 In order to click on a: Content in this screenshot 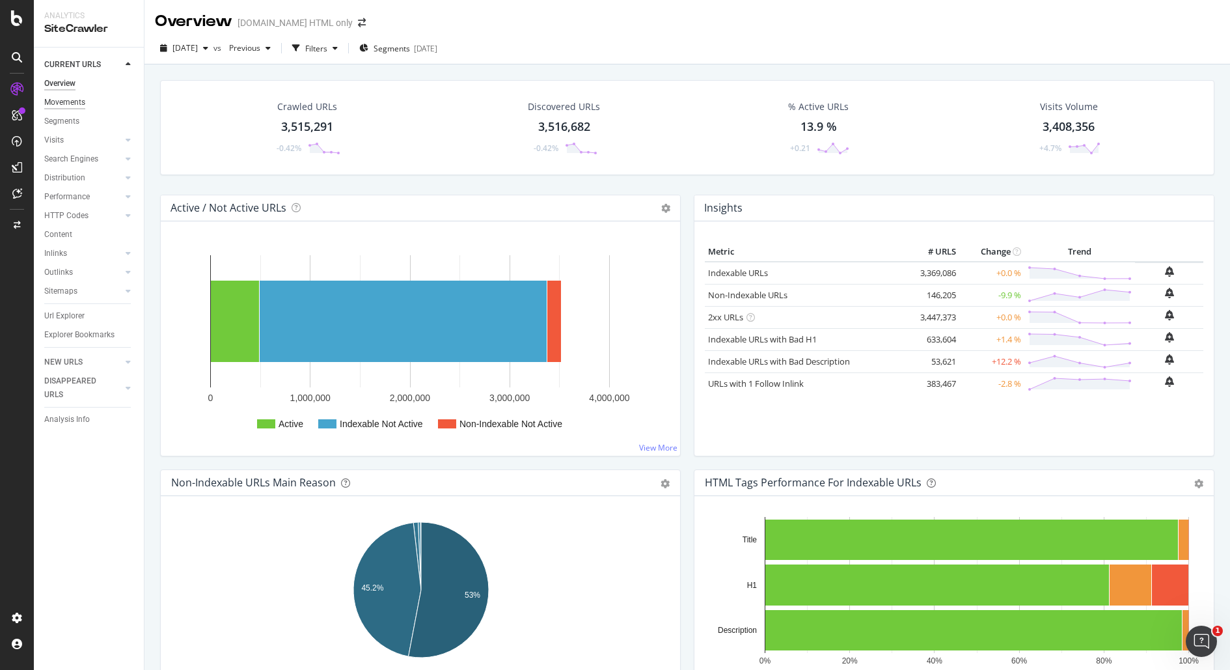, I will do `click(89, 234)`.